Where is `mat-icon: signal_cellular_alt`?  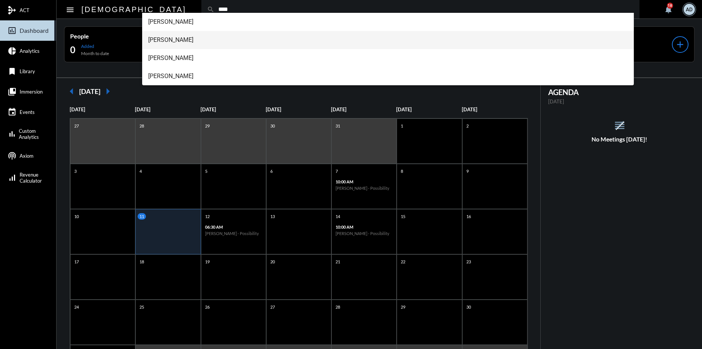 mat-icon: signal_cellular_alt is located at coordinates (12, 178).